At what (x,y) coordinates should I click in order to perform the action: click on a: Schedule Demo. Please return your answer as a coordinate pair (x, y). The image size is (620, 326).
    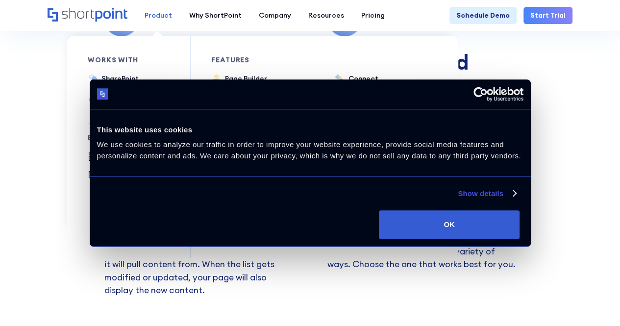
    Looking at the image, I should click on (483, 15).